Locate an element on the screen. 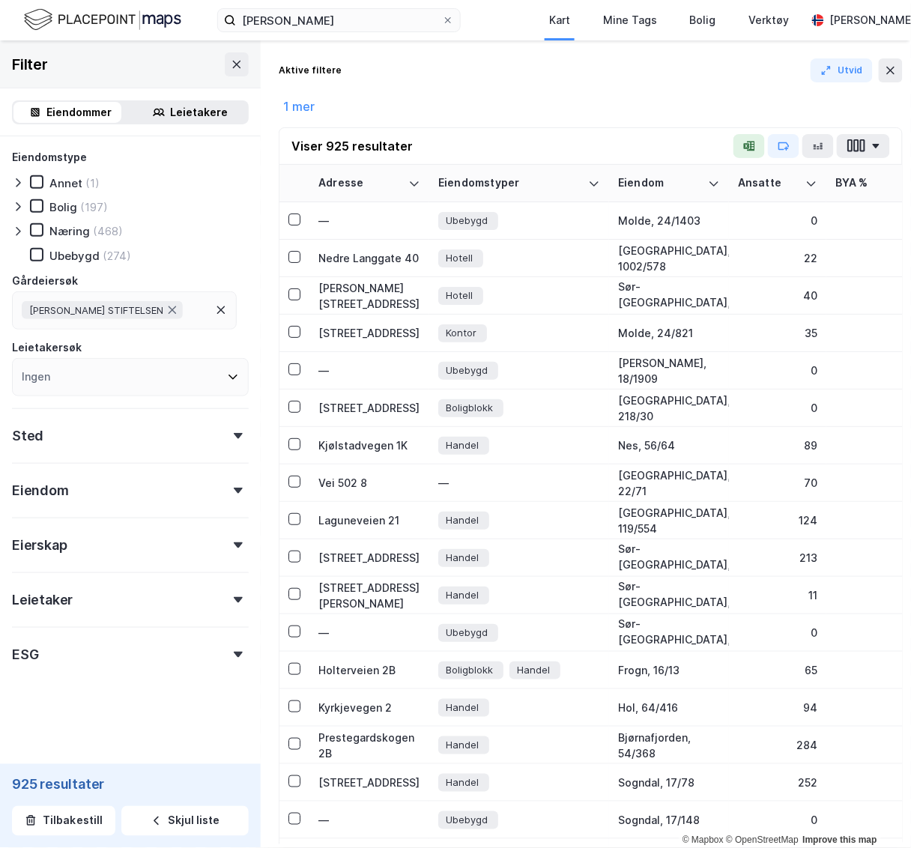 The height and width of the screenshot is (848, 911). div: Leietakere is located at coordinates (199, 112).